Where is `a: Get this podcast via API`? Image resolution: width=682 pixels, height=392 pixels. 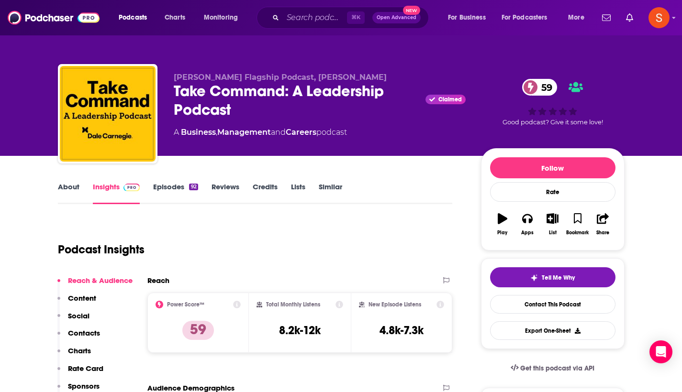
a: Get this podcast via API is located at coordinates (553, 368).